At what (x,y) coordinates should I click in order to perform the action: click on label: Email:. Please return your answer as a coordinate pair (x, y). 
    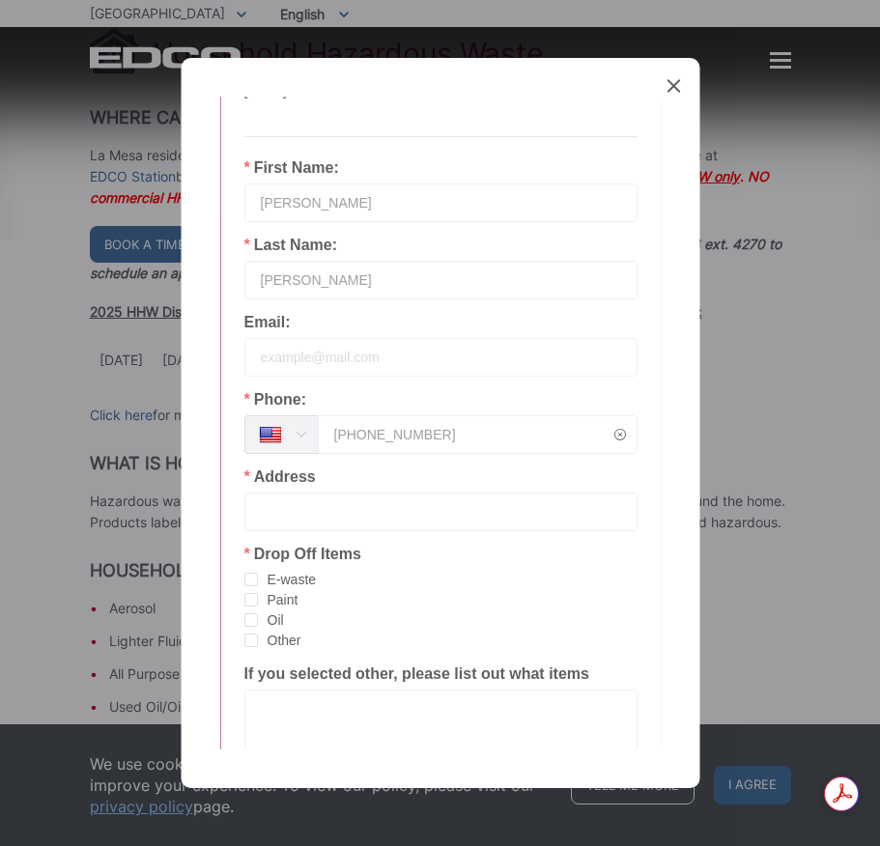
    Looking at the image, I should click on (267, 323).